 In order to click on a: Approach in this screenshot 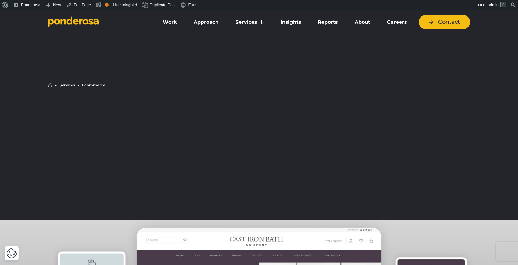, I will do `click(206, 22)`.